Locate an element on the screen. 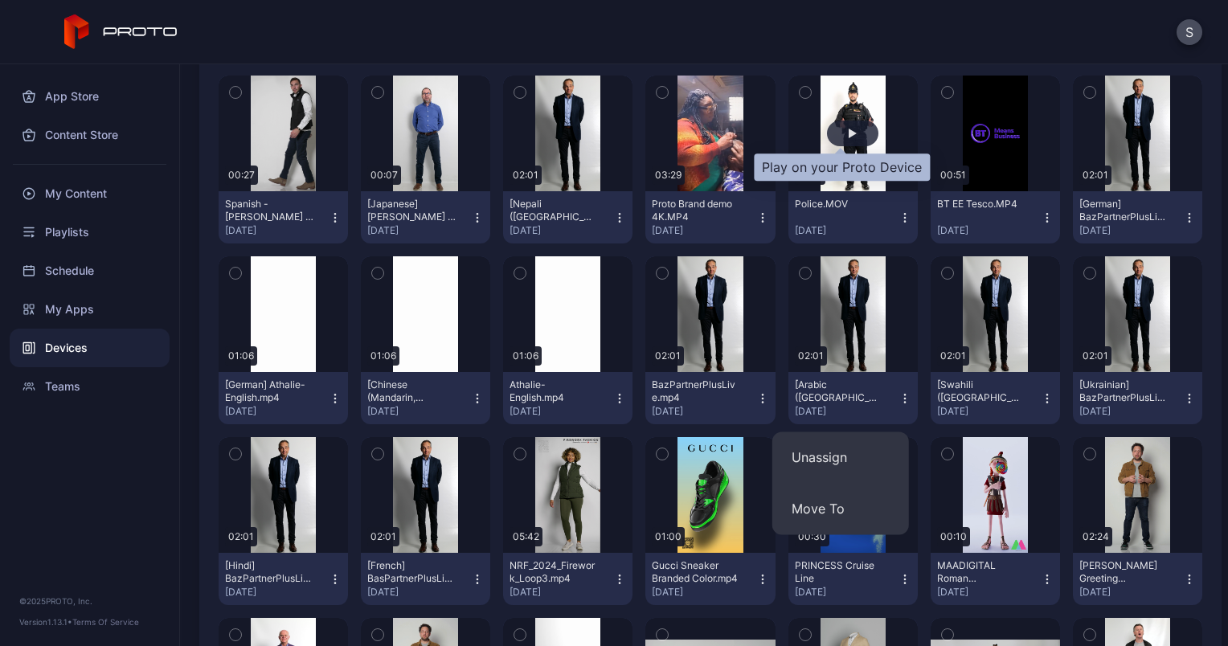  div: [Arabic (United Arab Emirates)] [French] BazPartnerPlusLive.mp4 is located at coordinates (839, 391).